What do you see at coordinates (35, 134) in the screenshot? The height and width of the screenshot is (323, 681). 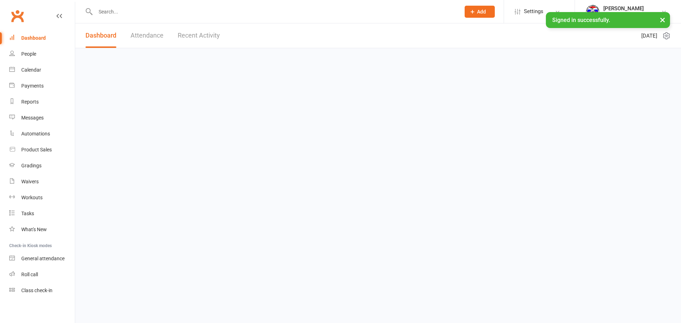 I see `div: Automations` at bounding box center [35, 134].